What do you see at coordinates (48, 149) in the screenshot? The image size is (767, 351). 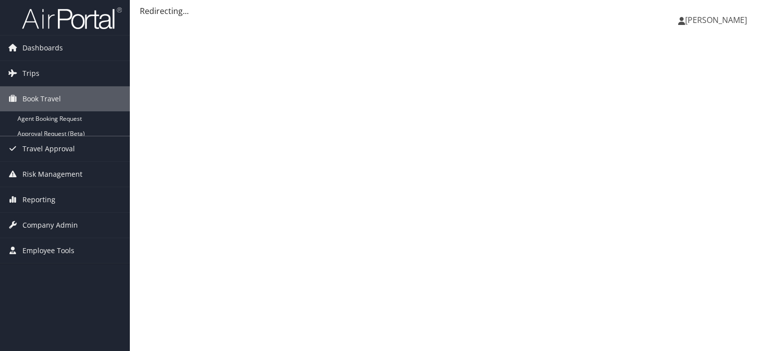 I see `span: Travel Approval` at bounding box center [48, 149].